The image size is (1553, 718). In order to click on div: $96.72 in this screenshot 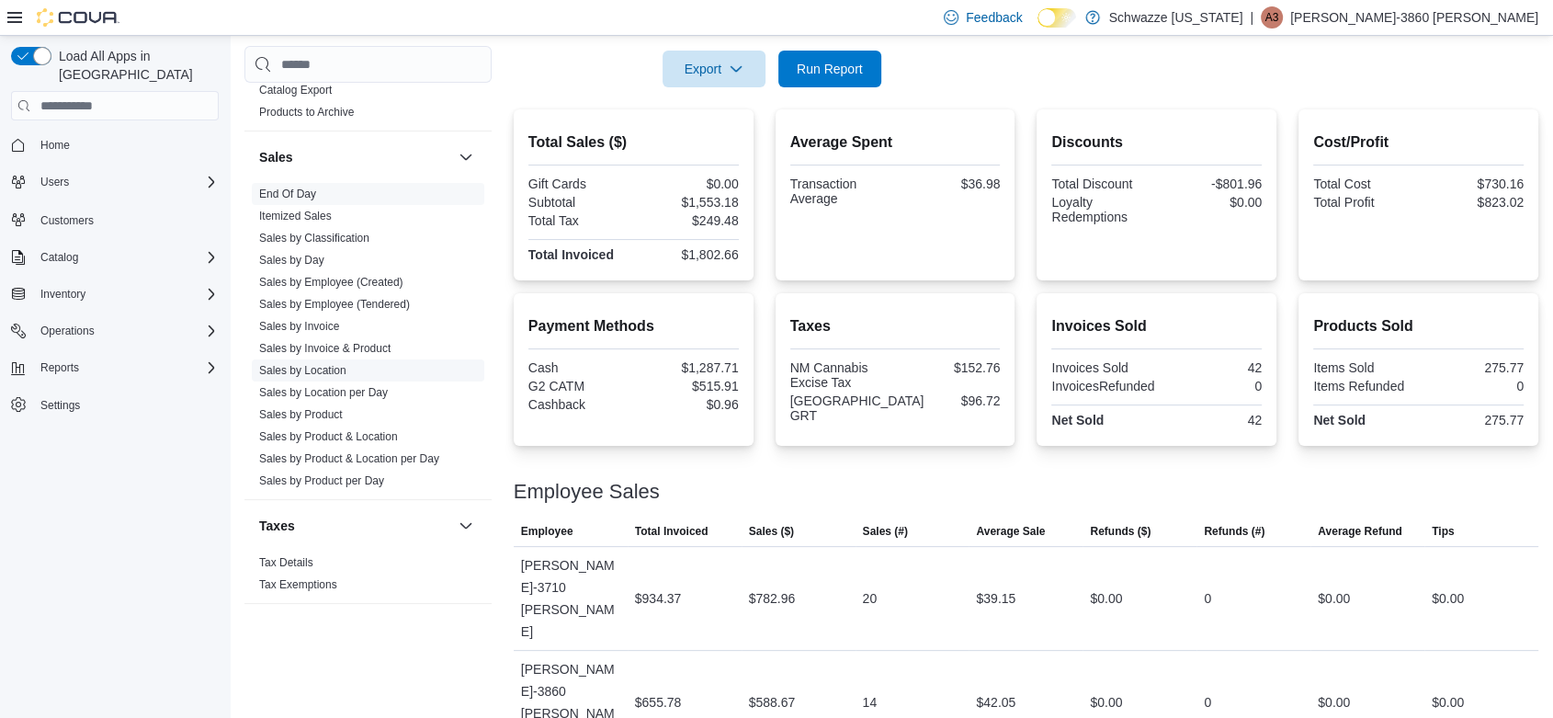, I will do `click(965, 401)`.